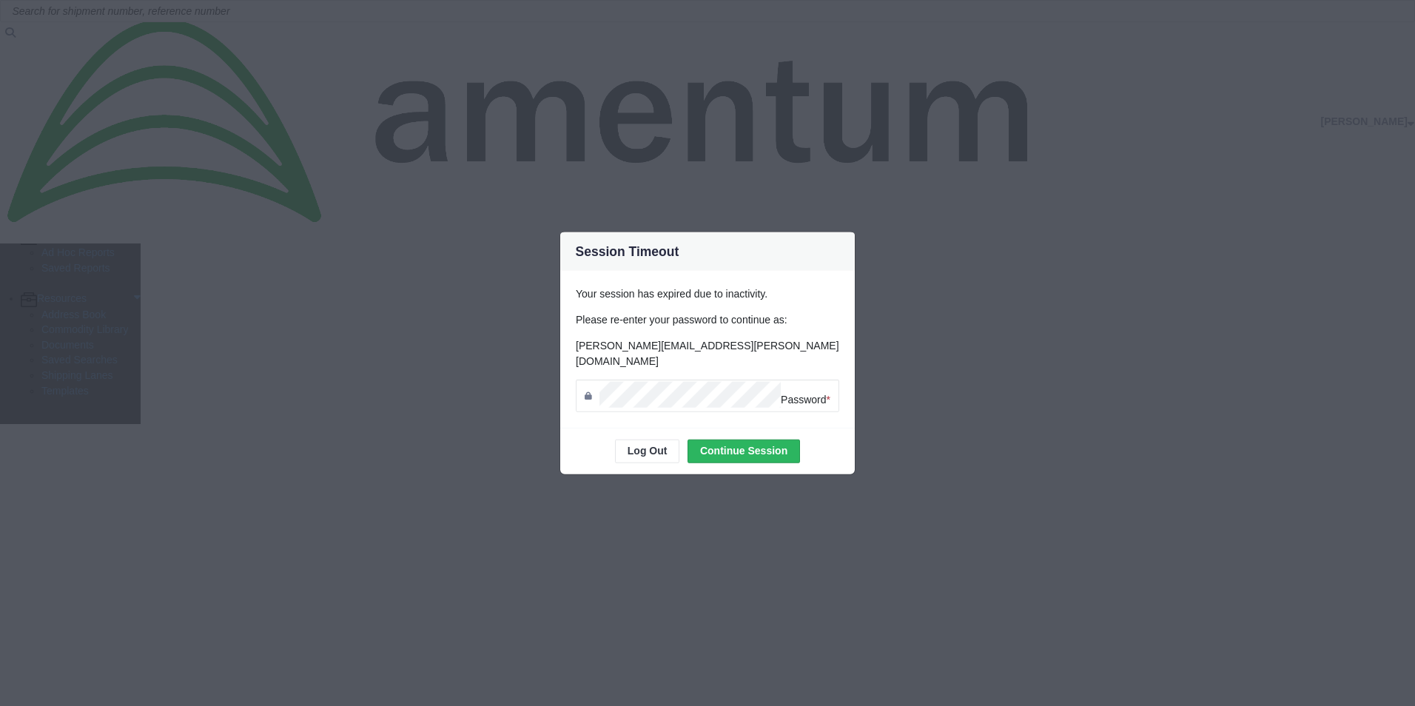 This screenshot has width=1415, height=706. I want to click on button: Continue Session, so click(744, 451).